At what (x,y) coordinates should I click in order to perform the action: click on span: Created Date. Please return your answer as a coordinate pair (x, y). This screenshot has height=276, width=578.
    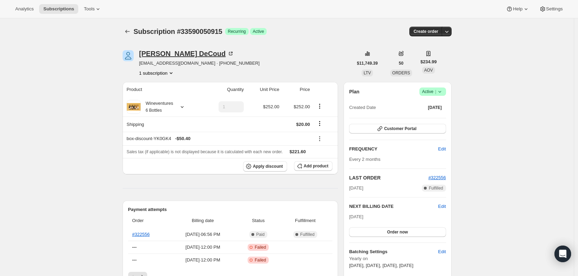
    Looking at the image, I should click on (362, 108).